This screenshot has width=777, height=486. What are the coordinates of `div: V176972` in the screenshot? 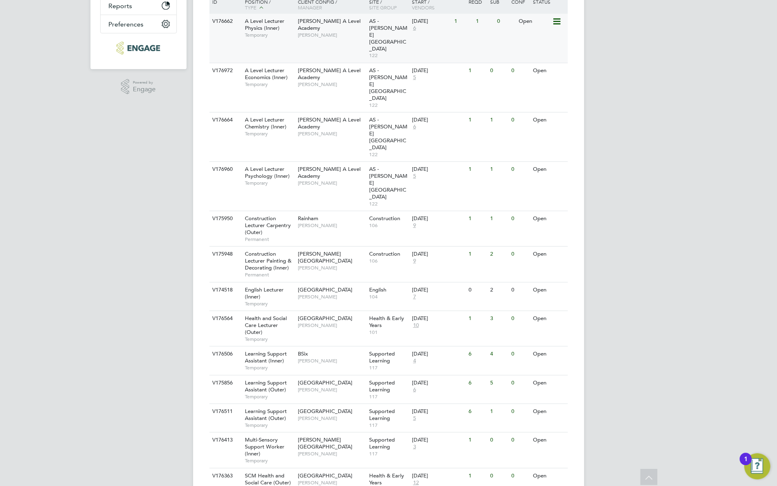 It's located at (225, 70).